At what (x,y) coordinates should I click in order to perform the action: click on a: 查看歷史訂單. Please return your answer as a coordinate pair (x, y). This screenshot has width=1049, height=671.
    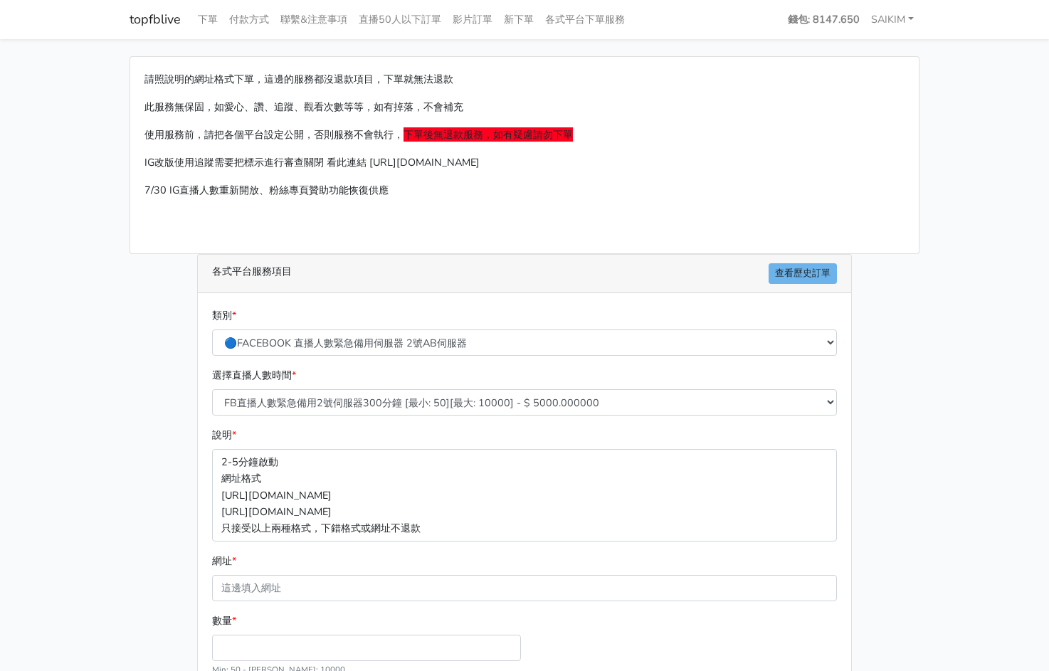
    Looking at the image, I should click on (802, 273).